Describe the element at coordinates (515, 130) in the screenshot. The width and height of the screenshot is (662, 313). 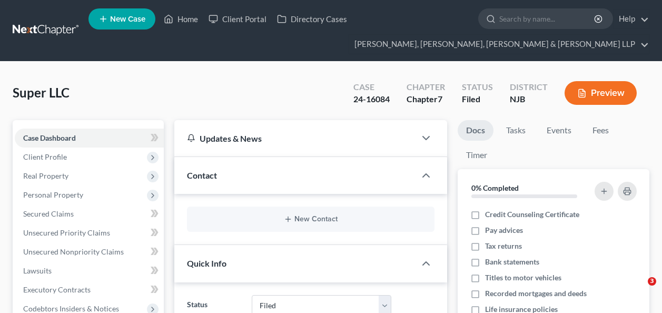
I see `a: Tasks` at that location.